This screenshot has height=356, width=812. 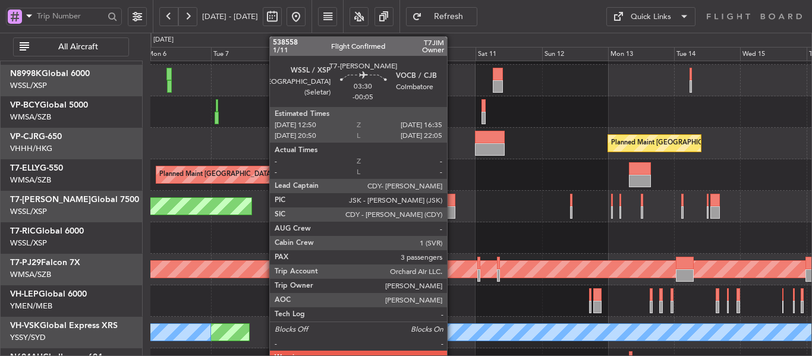 What do you see at coordinates (651, 17) in the screenshot?
I see `button: Quick Links` at bounding box center [651, 17].